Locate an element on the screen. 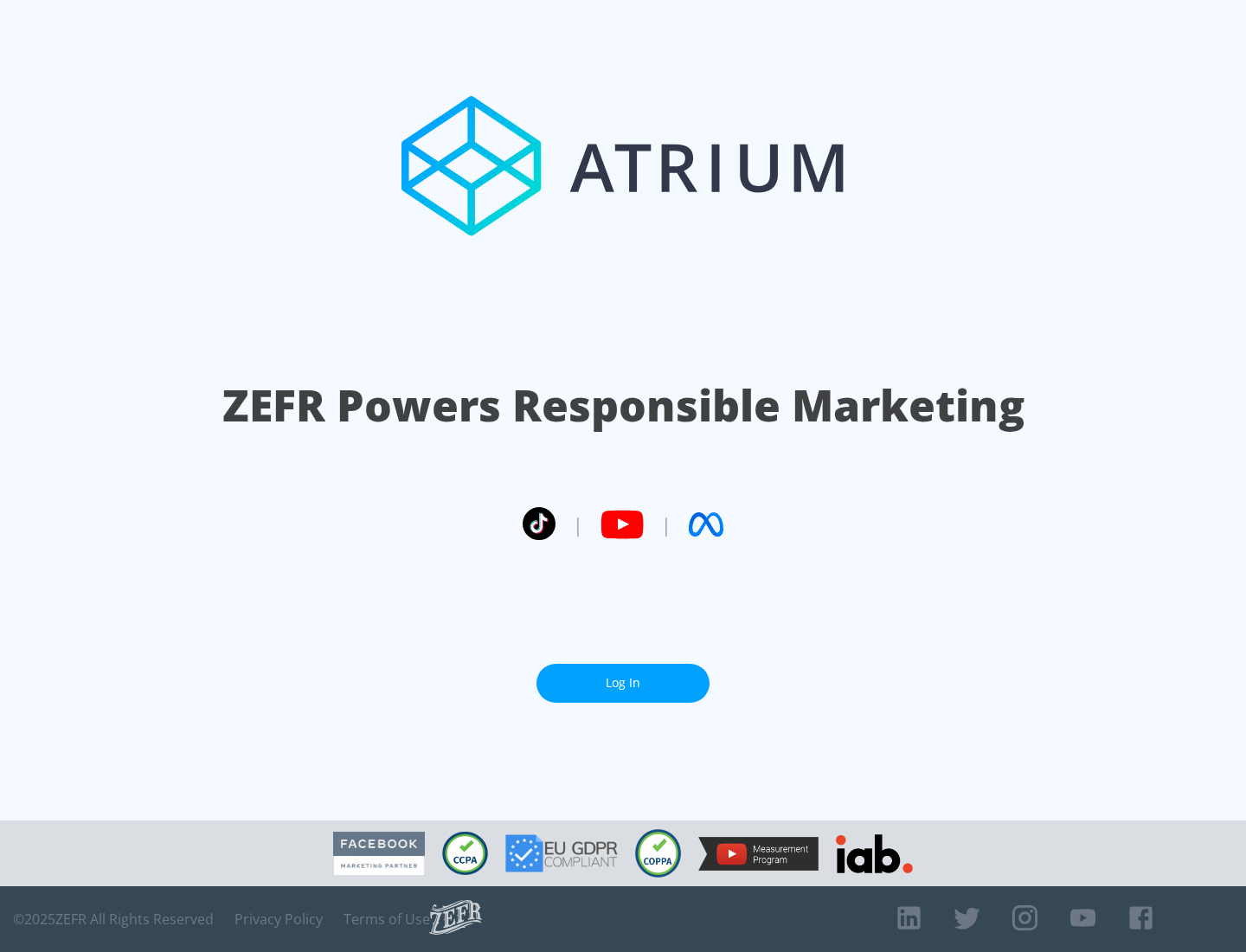  img: CCPA Compliant is located at coordinates (465, 853).